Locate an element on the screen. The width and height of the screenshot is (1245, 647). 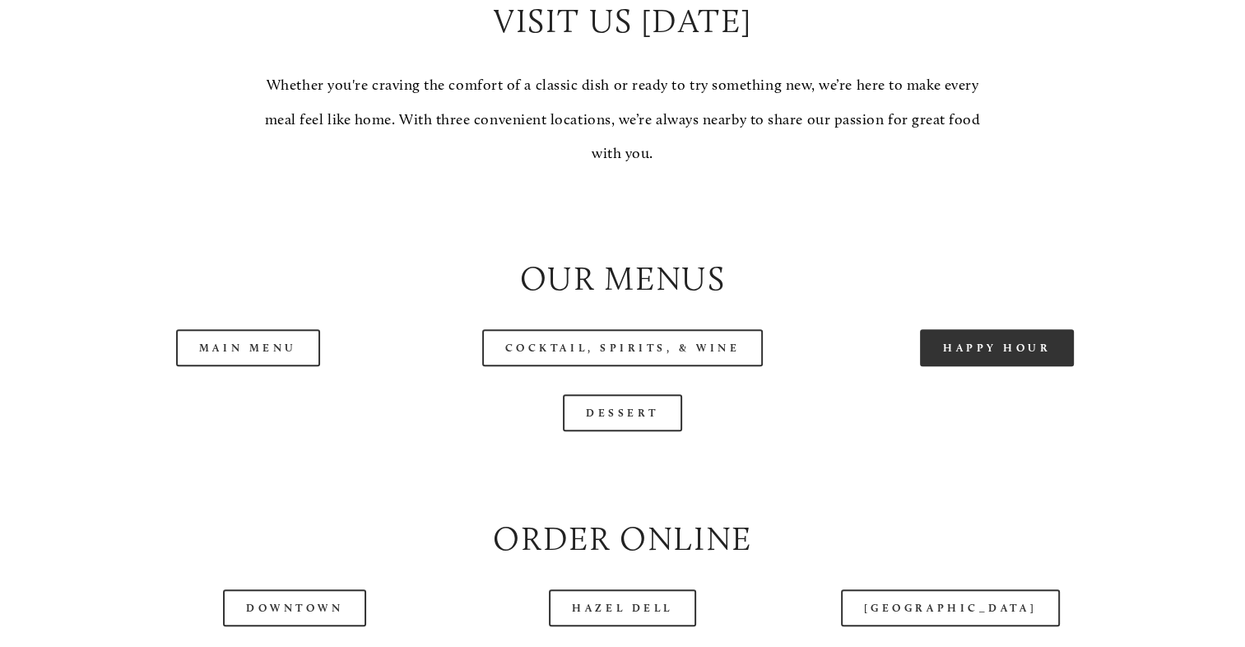
a: Downtown is located at coordinates (295, 607).